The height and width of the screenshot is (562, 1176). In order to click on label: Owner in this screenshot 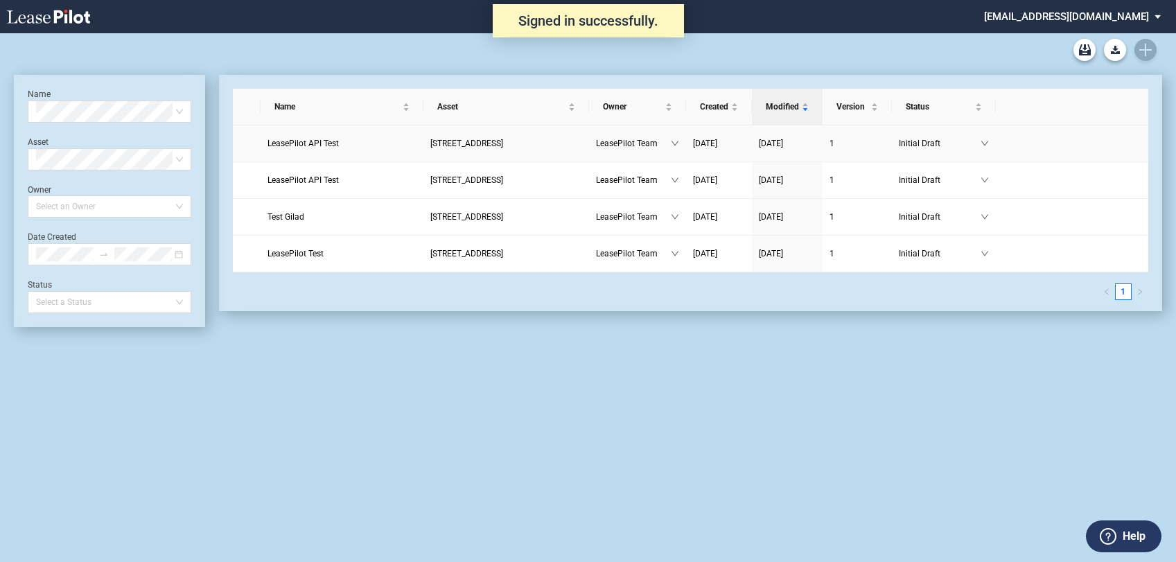, I will do `click(39, 190)`.